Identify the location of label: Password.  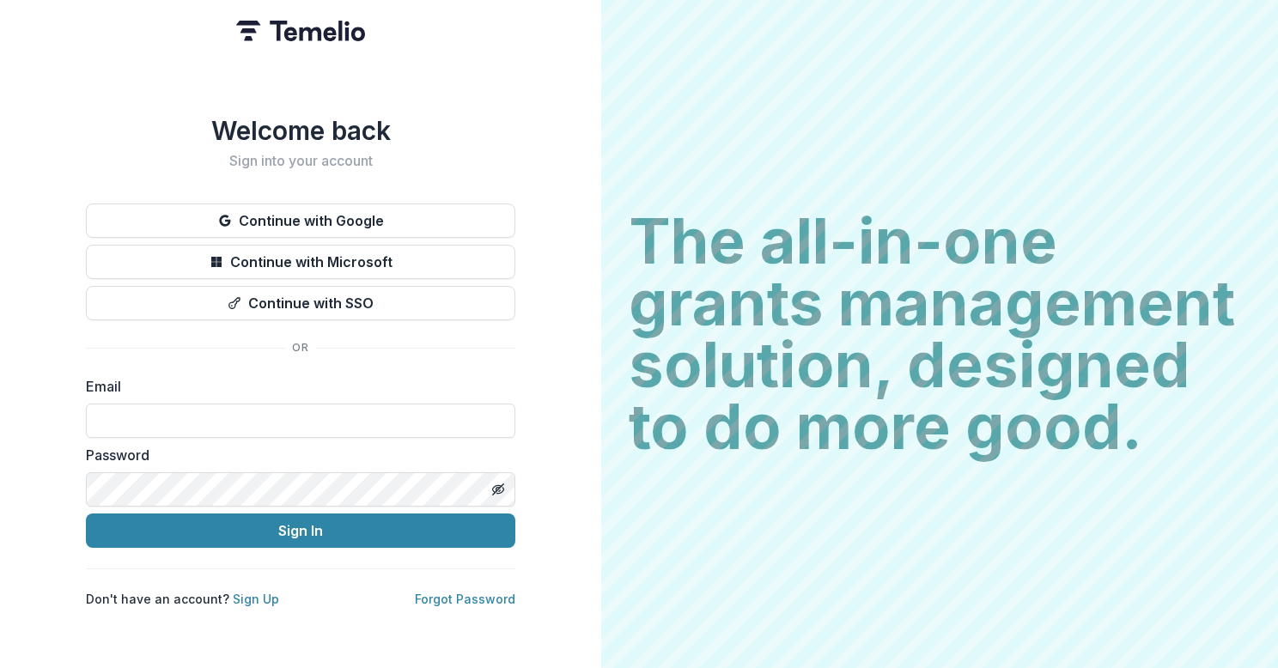
(295, 455).